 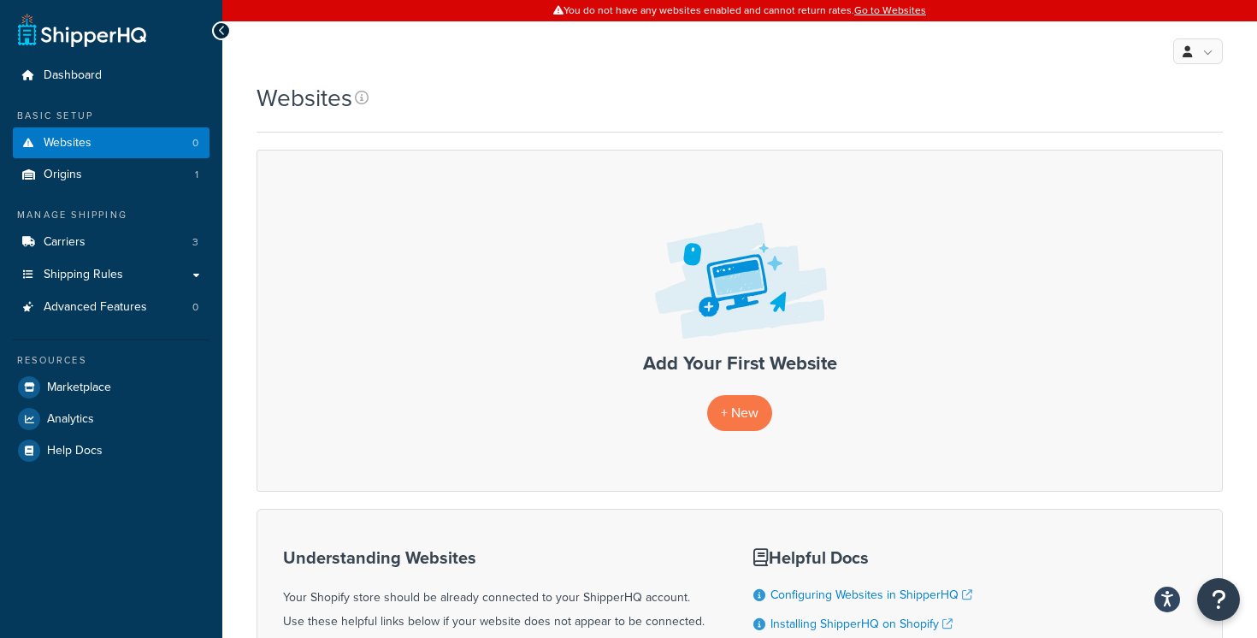 I want to click on a: Marketplace, so click(x=111, y=387).